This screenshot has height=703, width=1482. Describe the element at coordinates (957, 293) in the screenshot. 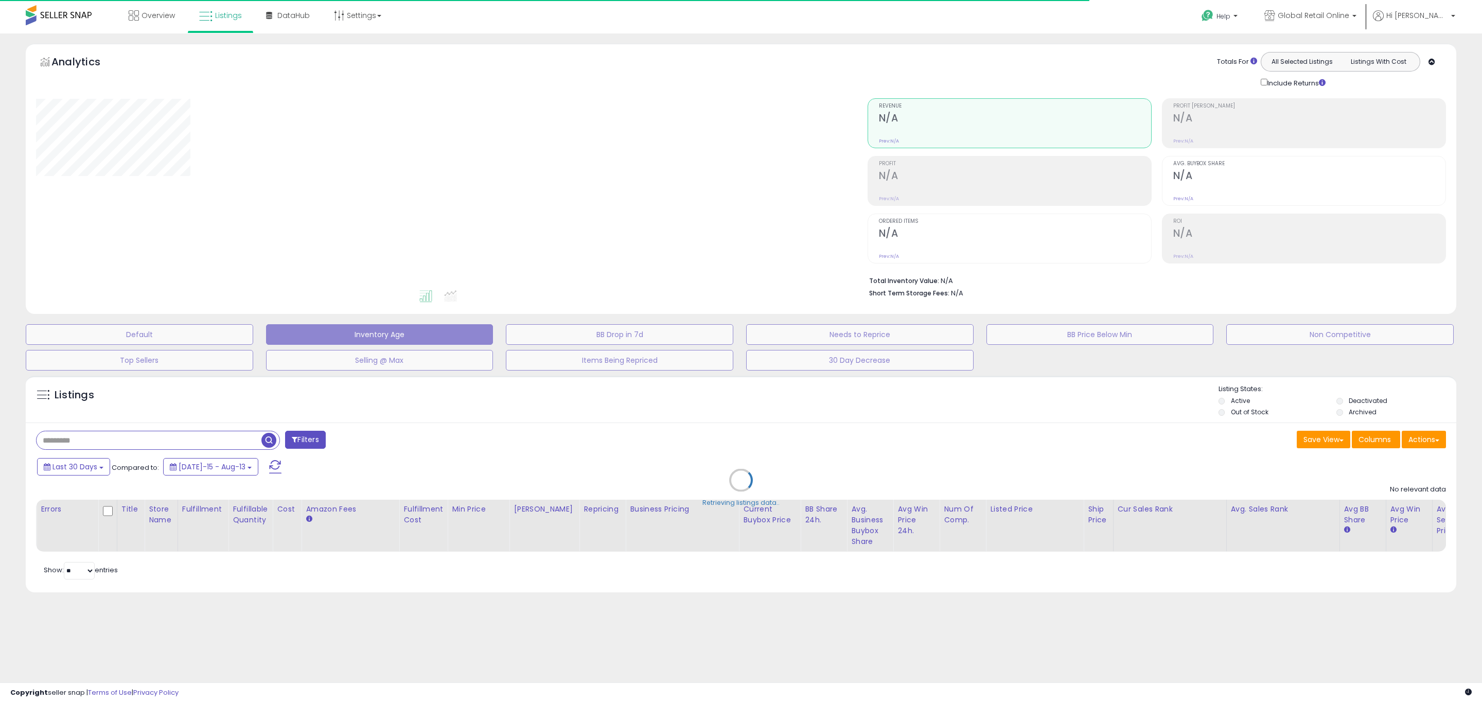

I see `span: N/A` at that location.